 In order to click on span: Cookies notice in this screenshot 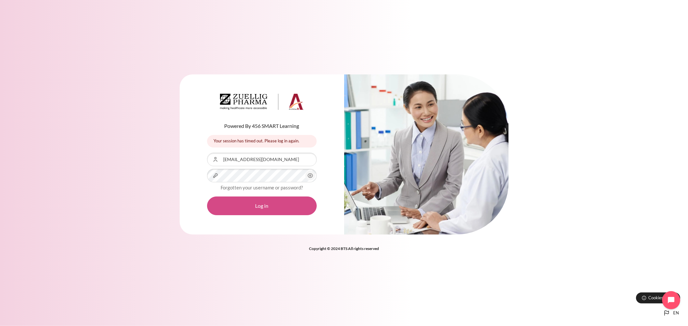, I will do `click(662, 298)`.